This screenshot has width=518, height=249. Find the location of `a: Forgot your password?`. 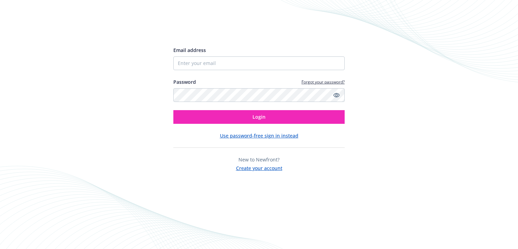

a: Forgot your password? is located at coordinates (323, 82).